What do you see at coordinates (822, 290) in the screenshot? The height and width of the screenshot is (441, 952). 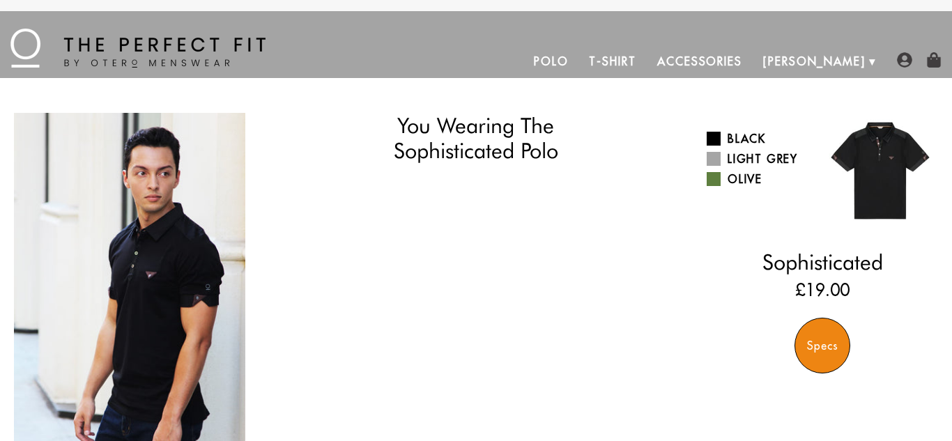 I see `ins: £19.00` at bounding box center [822, 290].